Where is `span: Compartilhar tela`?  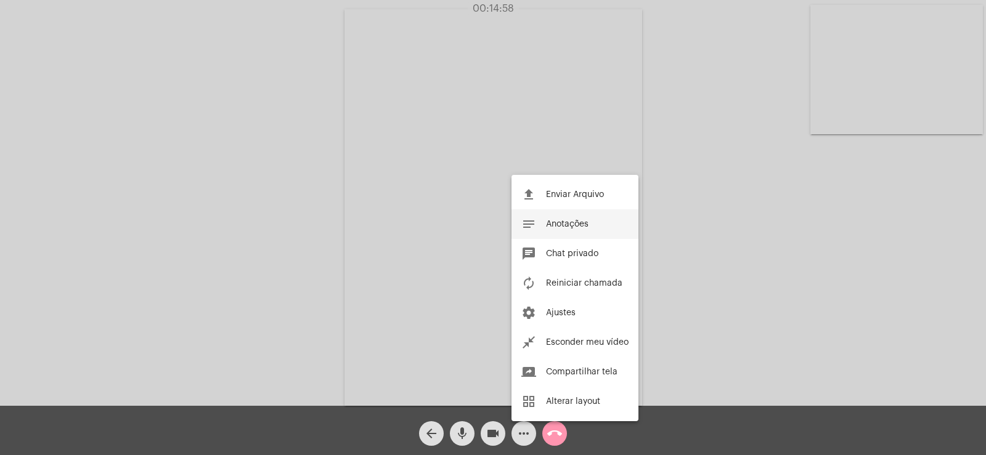
span: Compartilhar tela is located at coordinates (582, 372).